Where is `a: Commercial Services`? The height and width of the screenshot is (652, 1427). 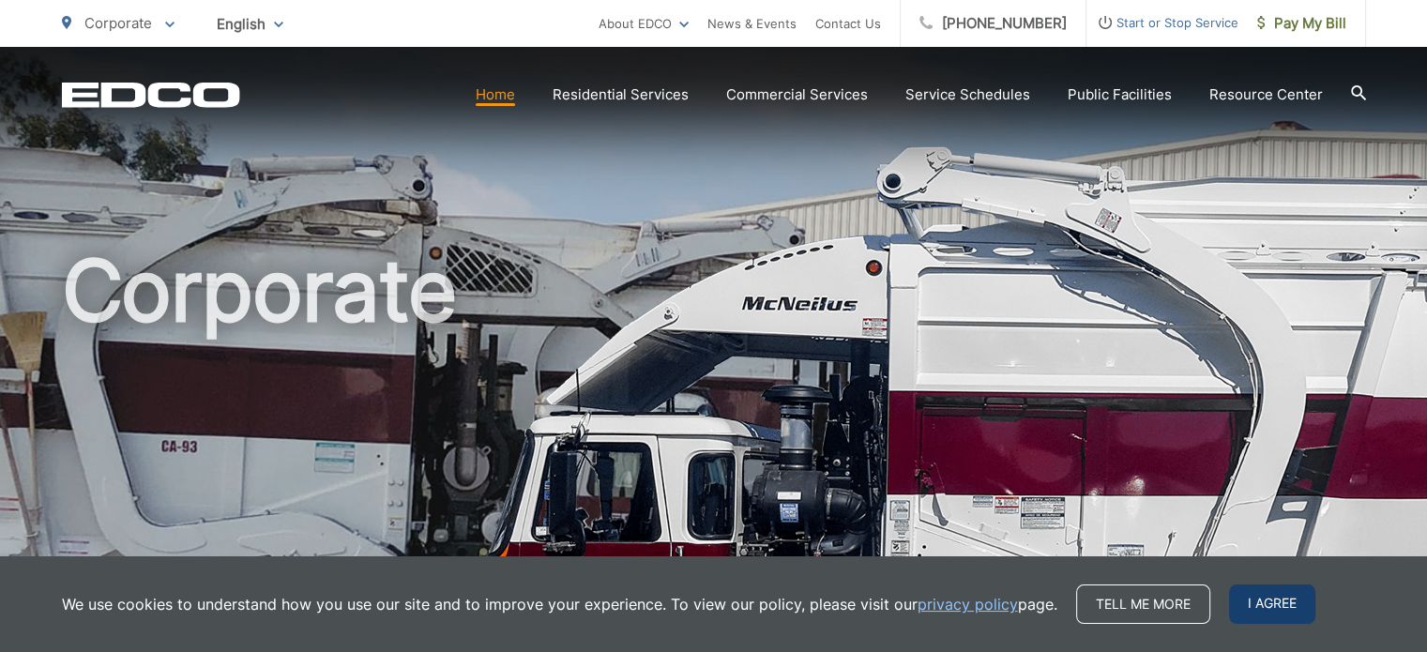 a: Commercial Services is located at coordinates (796, 95).